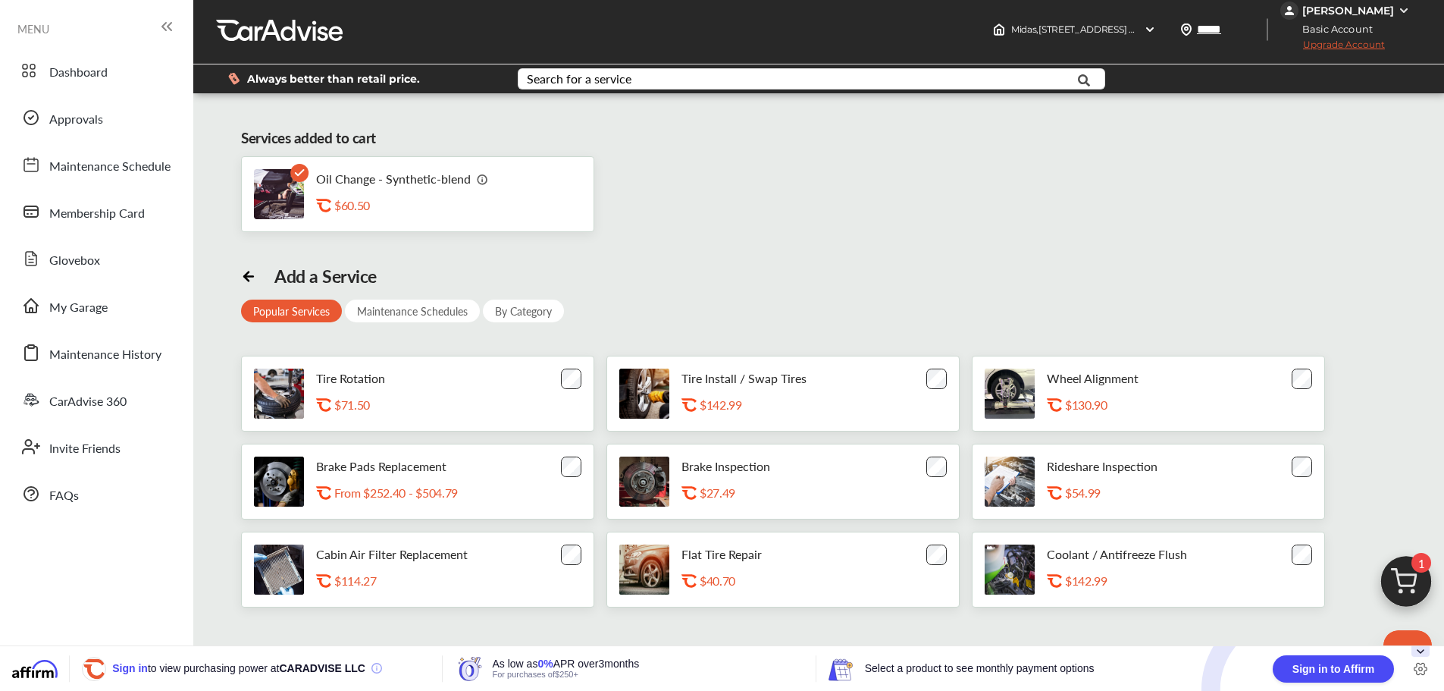 Image resolution: width=1444 pixels, height=691 pixels. What do you see at coordinates (233, 78) in the screenshot?
I see `img: dollor_label_vector.a70140d1.svg` at bounding box center [233, 78].